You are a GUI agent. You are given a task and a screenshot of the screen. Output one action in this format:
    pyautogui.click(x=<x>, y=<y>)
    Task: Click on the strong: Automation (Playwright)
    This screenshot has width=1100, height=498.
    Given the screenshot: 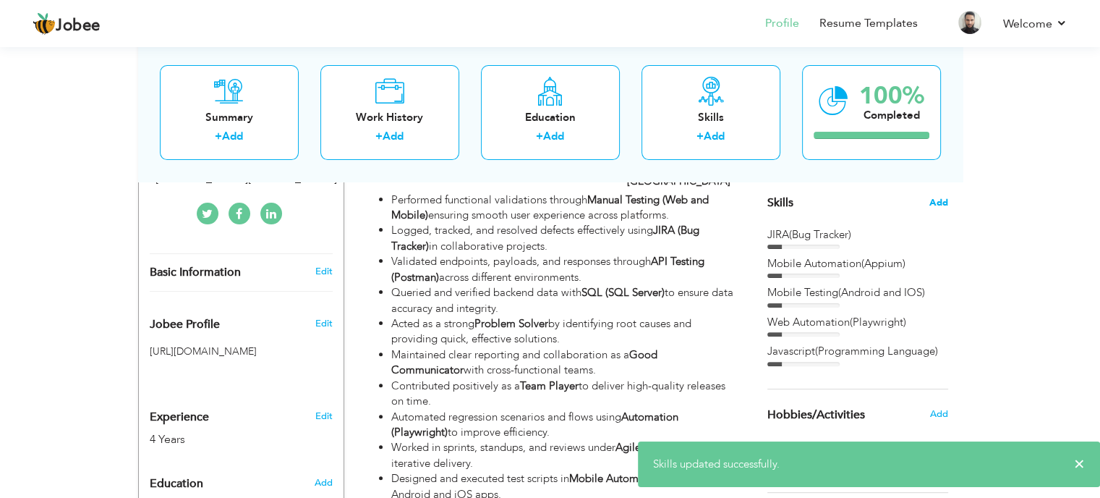 What is the action you would take?
    pyautogui.click(x=534, y=424)
    